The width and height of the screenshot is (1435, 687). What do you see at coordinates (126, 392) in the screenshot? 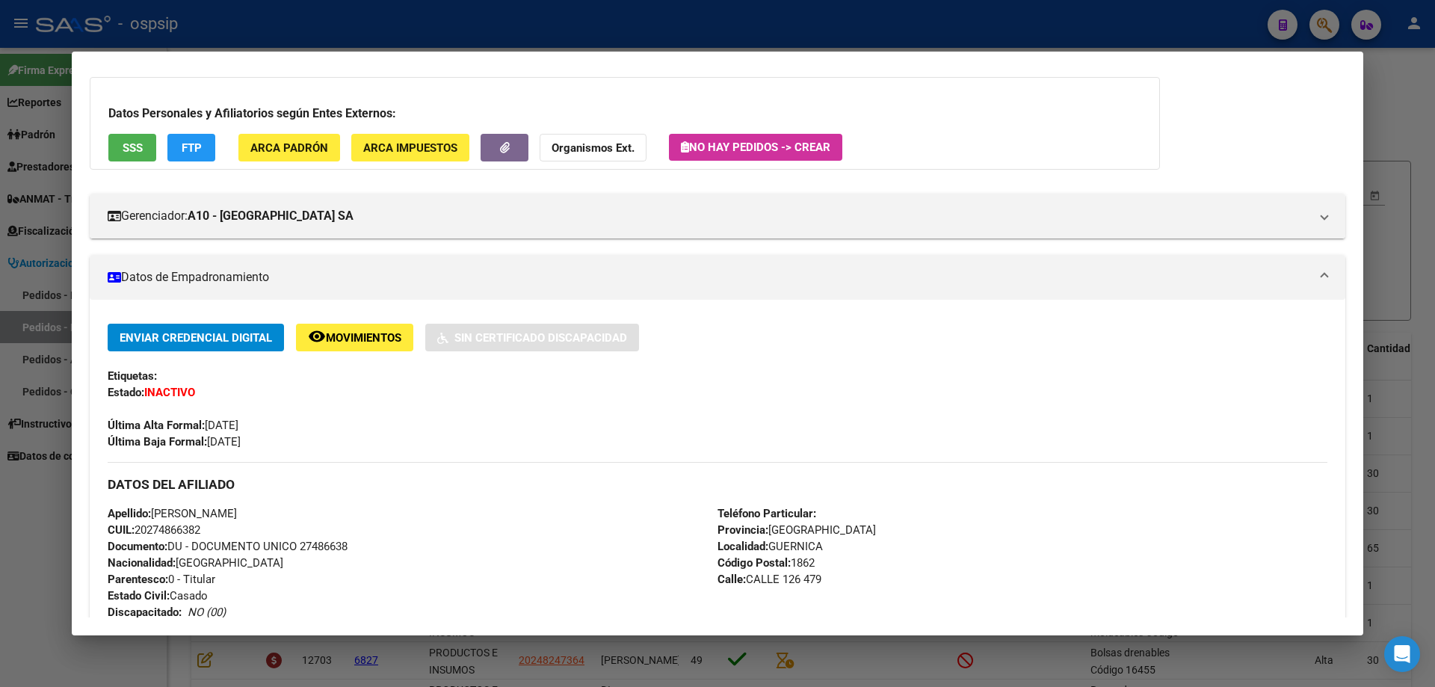
I see `strong: Estado:` at bounding box center [126, 392].